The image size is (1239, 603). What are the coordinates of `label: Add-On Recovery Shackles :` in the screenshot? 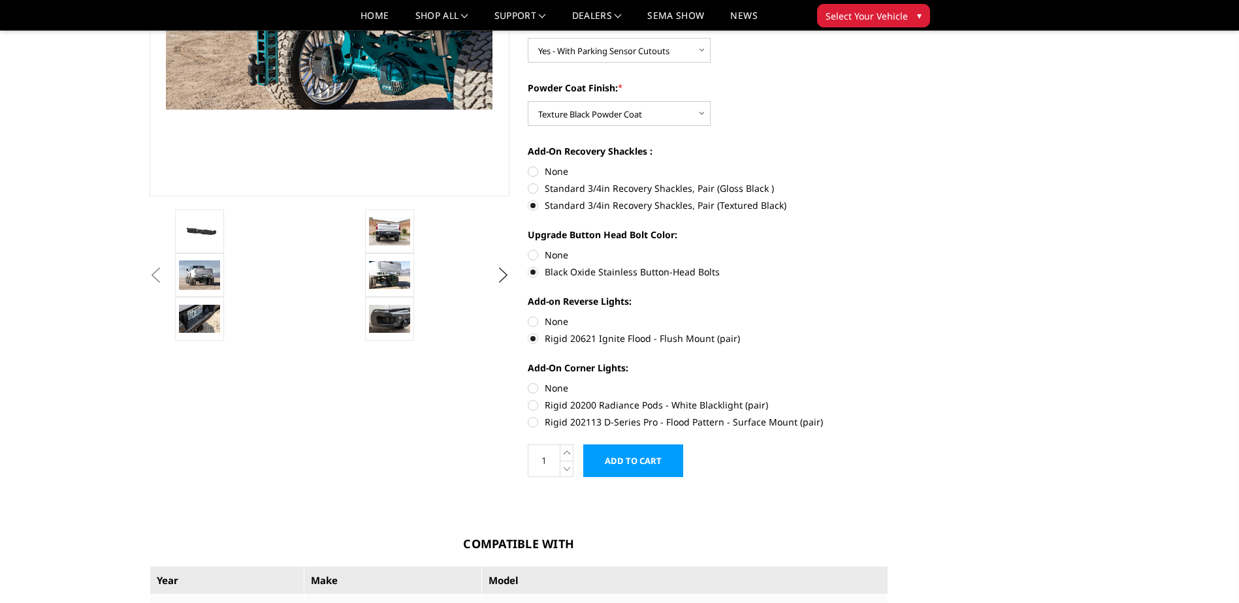 It's located at (708, 151).